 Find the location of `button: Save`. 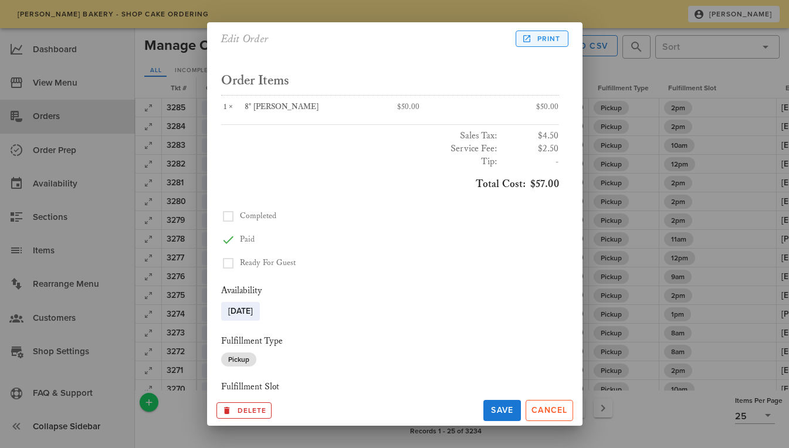

button: Save is located at coordinates (502, 411).